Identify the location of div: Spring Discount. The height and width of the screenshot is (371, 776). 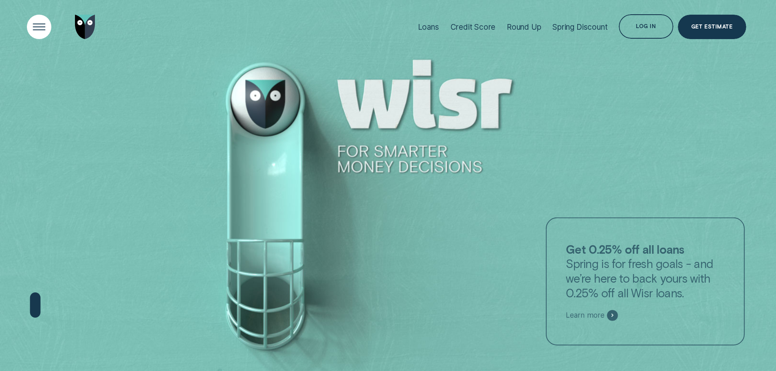
(580, 27).